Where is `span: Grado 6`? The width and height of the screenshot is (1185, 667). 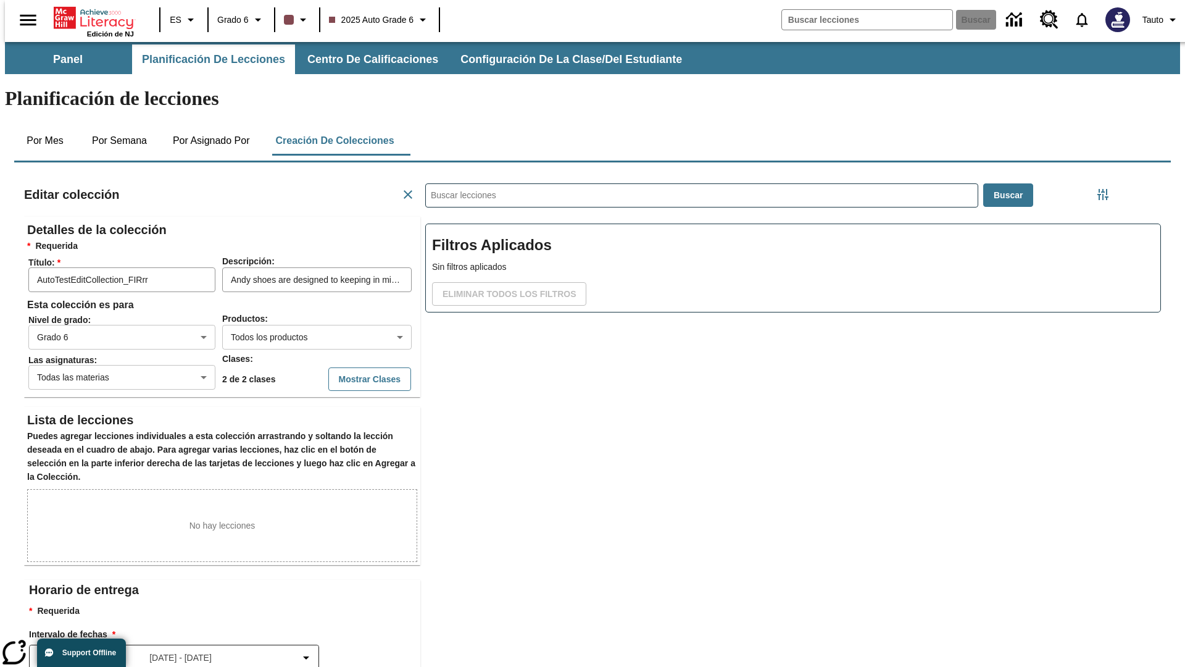 span: Grado 6 is located at coordinates (233, 20).